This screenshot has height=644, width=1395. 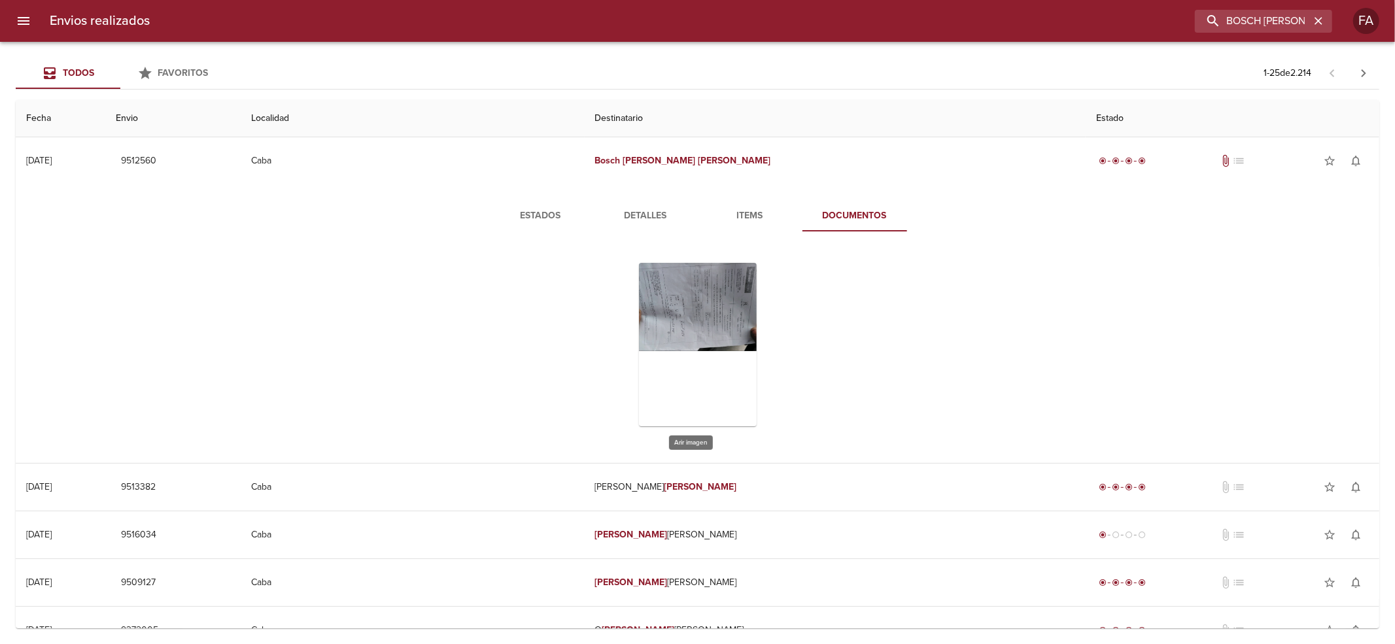 What do you see at coordinates (412, 118) in the screenshot?
I see `th: Localidad` at bounding box center [412, 118].